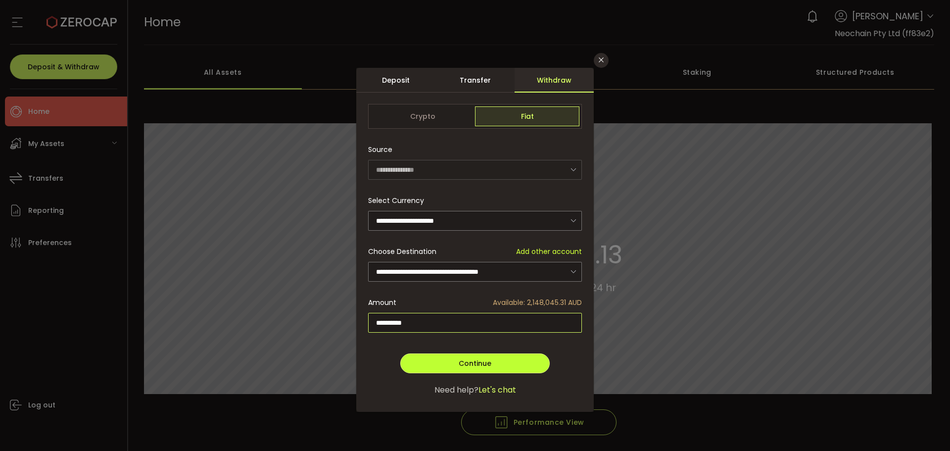  I want to click on span: Choose Destination, so click(402, 251).